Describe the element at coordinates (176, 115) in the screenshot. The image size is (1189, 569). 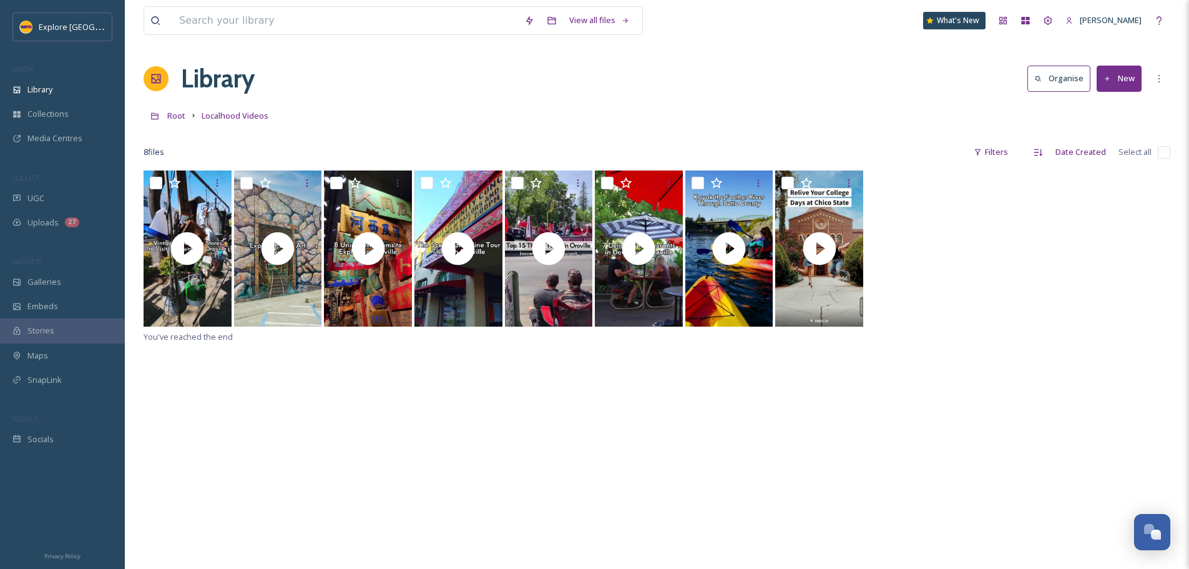
I see `a: Root` at that location.